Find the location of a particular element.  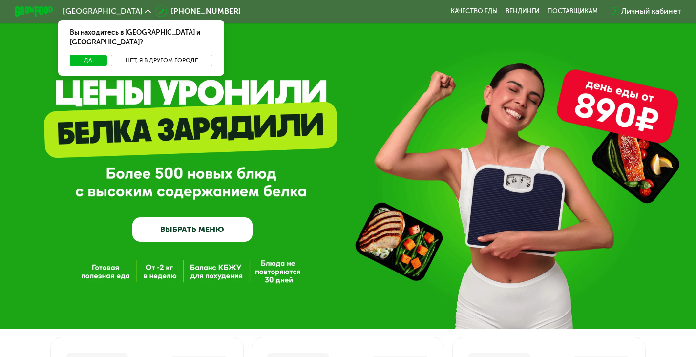

a: Вендинги is located at coordinates (522, 11).